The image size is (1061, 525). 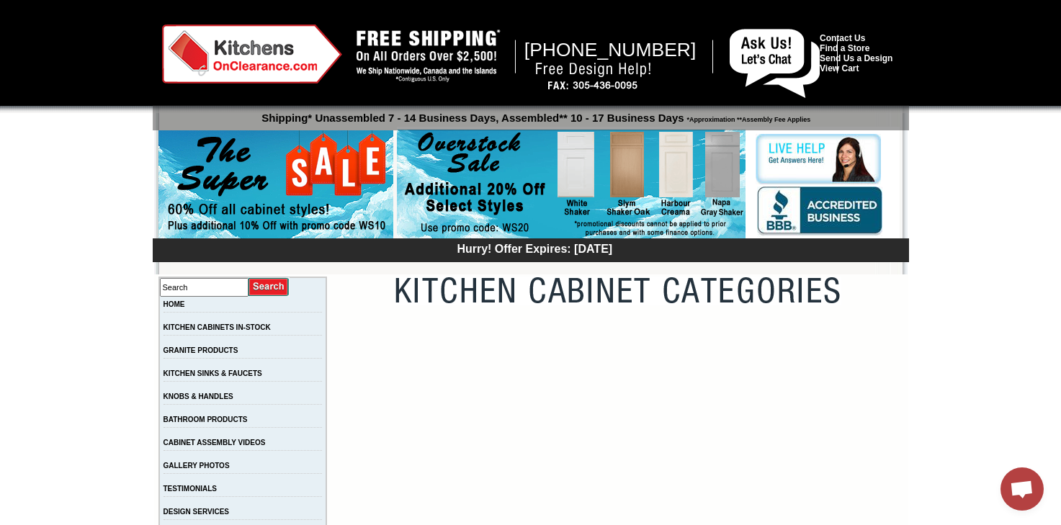 What do you see at coordinates (205, 419) in the screenshot?
I see `a: BATHROOM PRODUCTS` at bounding box center [205, 419].